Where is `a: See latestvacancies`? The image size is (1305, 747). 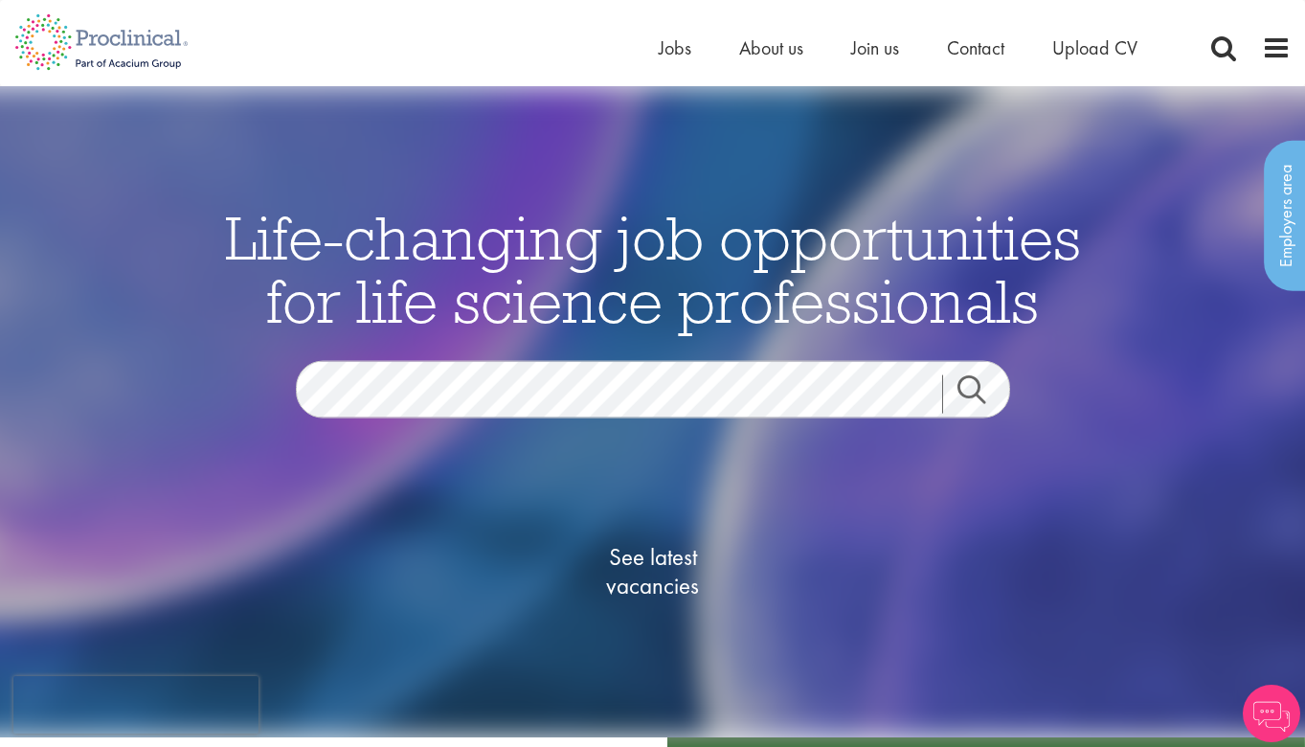
a: See latestvacancies is located at coordinates (653, 571).